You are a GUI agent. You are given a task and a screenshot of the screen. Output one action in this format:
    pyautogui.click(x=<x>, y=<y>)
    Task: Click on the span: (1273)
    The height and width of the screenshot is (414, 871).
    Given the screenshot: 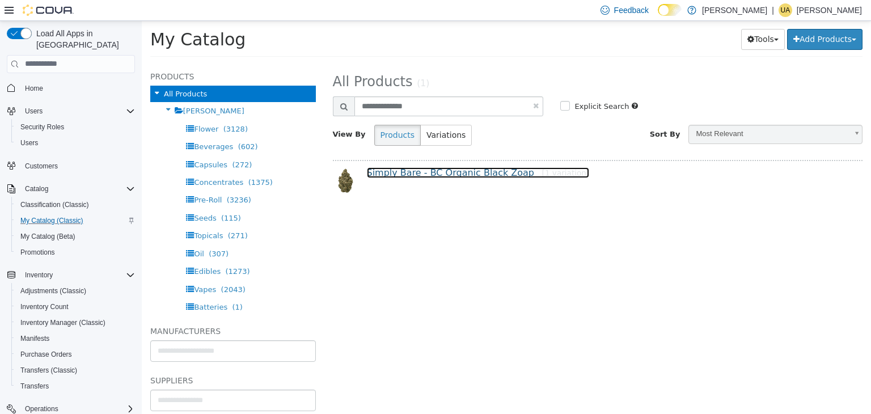 What is the action you would take?
    pyautogui.click(x=95, y=250)
    